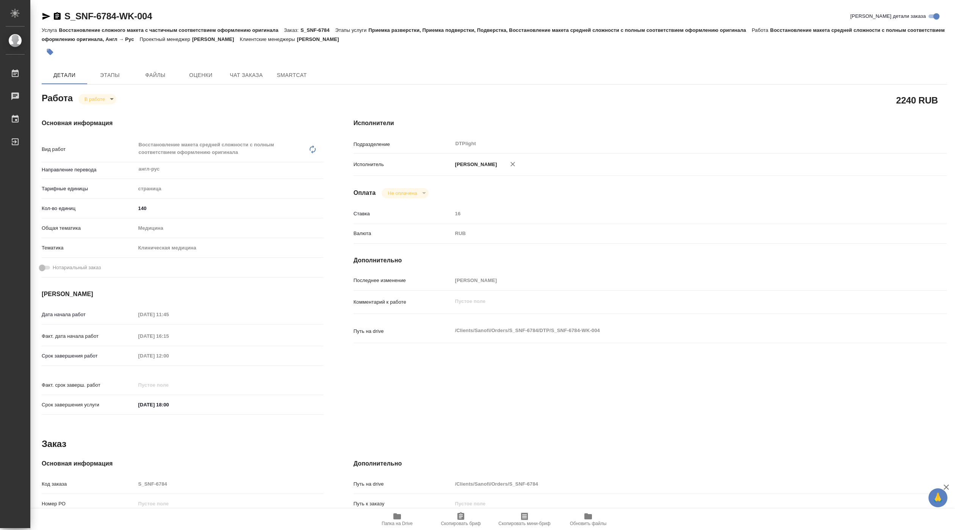 This screenshot has height=530, width=955. Describe the element at coordinates (201, 75) in the screenshot. I see `span: Оценки` at that location.